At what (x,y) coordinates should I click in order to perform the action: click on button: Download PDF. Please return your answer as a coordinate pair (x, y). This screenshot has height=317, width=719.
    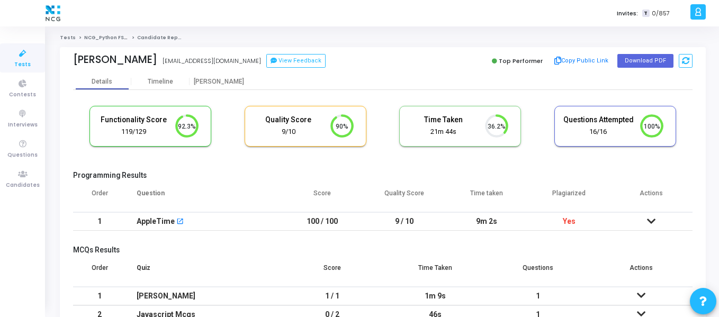
    Looking at the image, I should click on (645, 61).